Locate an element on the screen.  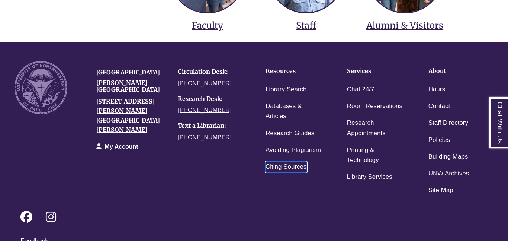
h3: Faculty is located at coordinates (207, 25).